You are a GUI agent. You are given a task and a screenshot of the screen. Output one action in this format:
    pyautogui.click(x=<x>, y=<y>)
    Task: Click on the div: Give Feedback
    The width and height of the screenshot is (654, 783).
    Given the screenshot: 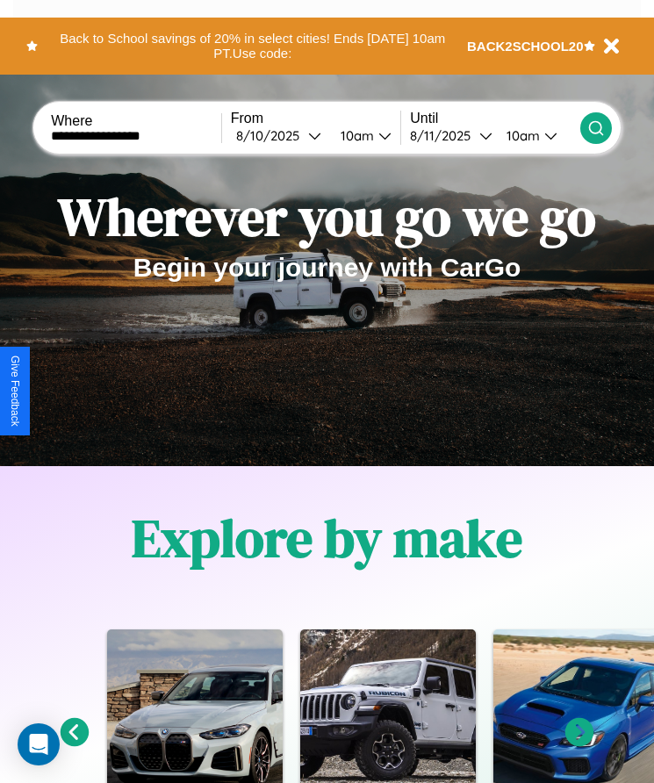 What is the action you would take?
    pyautogui.click(x=15, y=391)
    